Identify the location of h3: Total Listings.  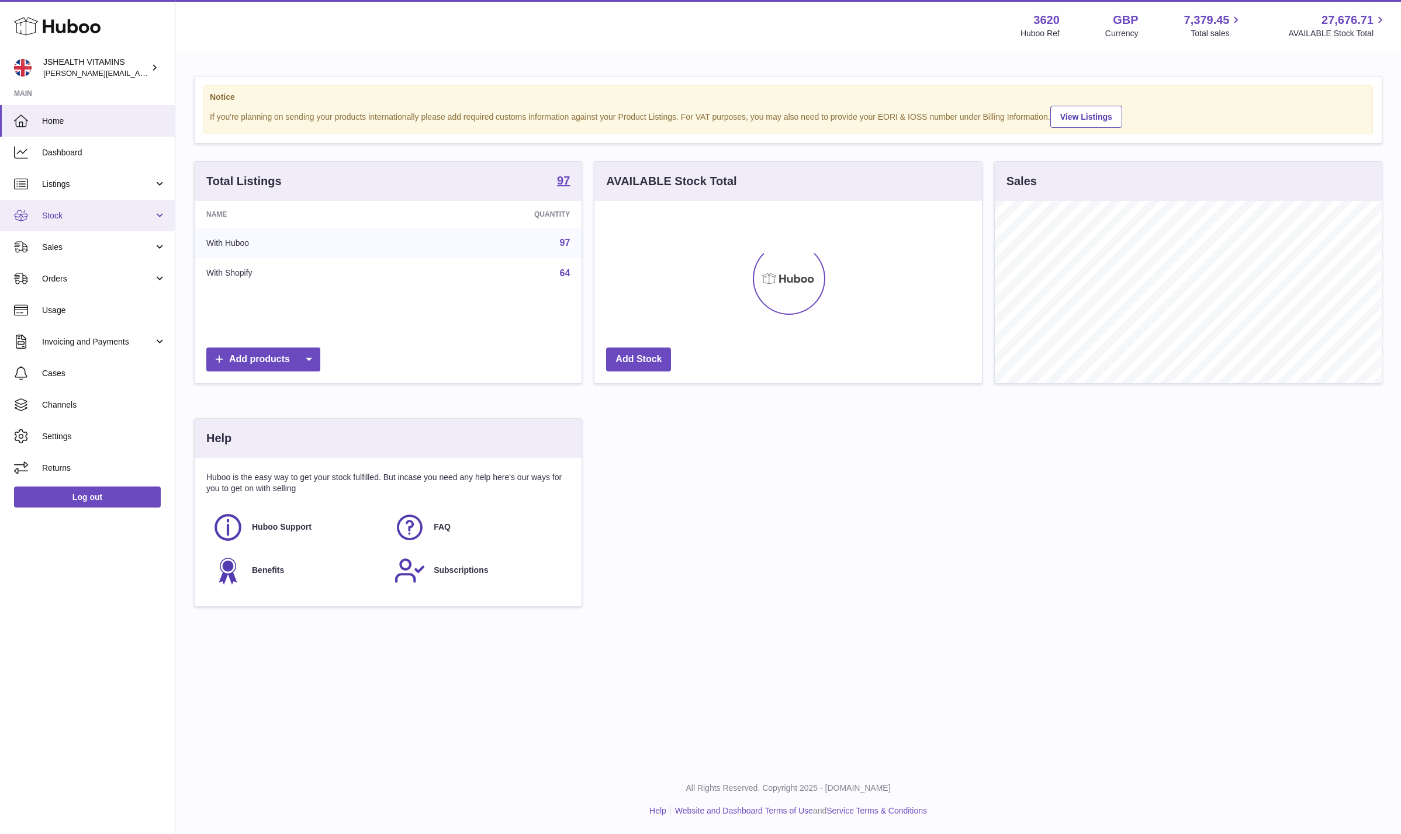
(244, 181).